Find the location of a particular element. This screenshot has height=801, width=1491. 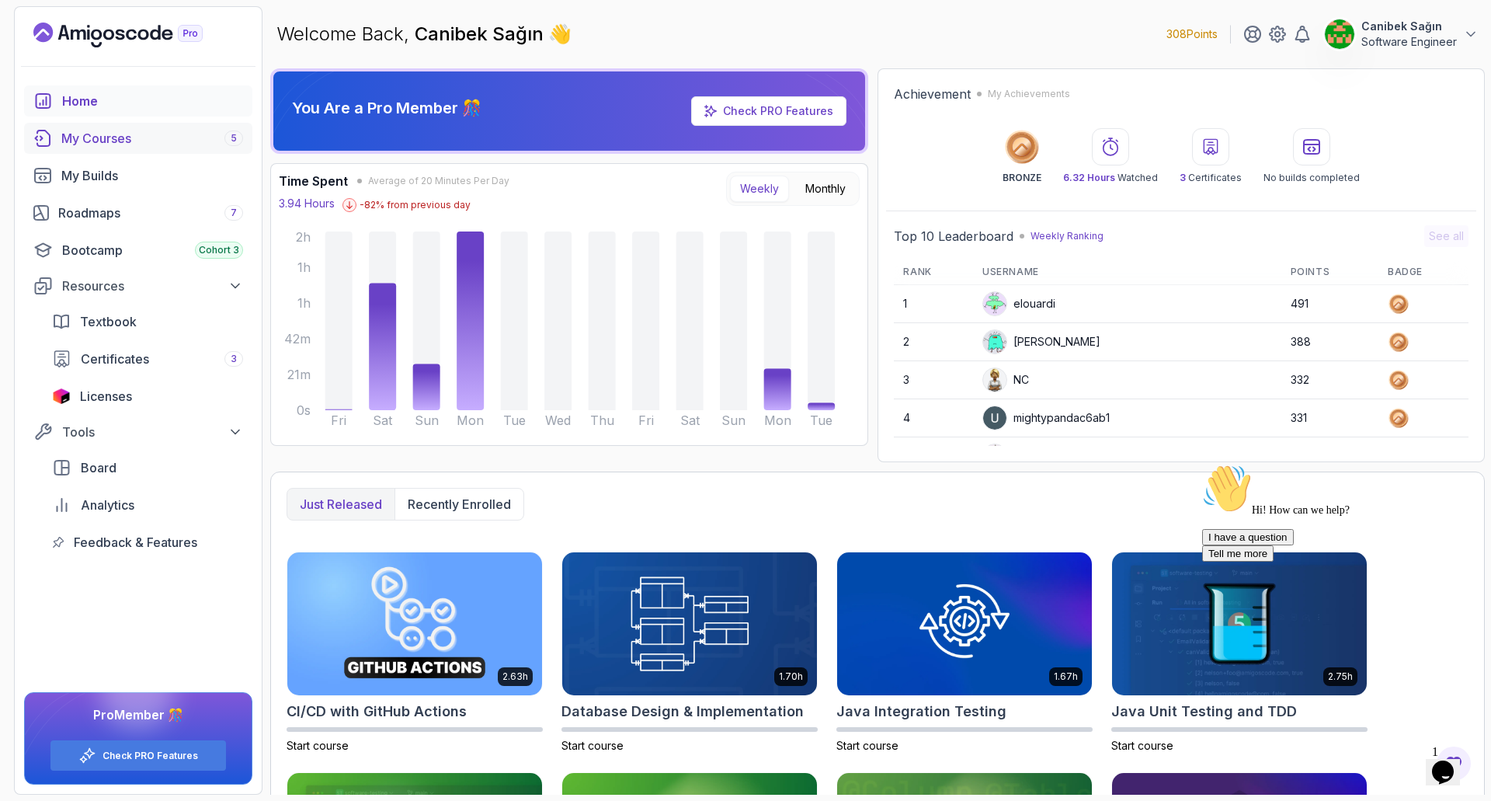

button: Recently enrolled is located at coordinates (459, 504).